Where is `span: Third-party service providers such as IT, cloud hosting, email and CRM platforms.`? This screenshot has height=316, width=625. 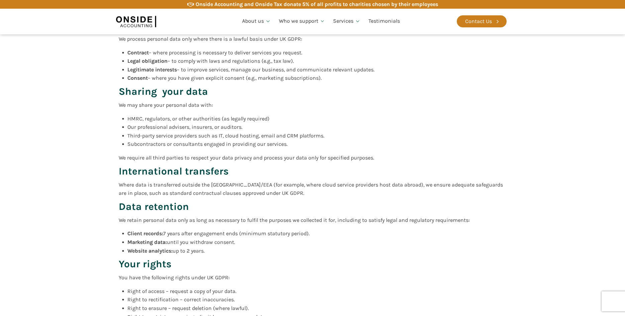 span: Third-party service providers such as IT, cloud hosting, email and CRM platforms. is located at coordinates (226, 136).